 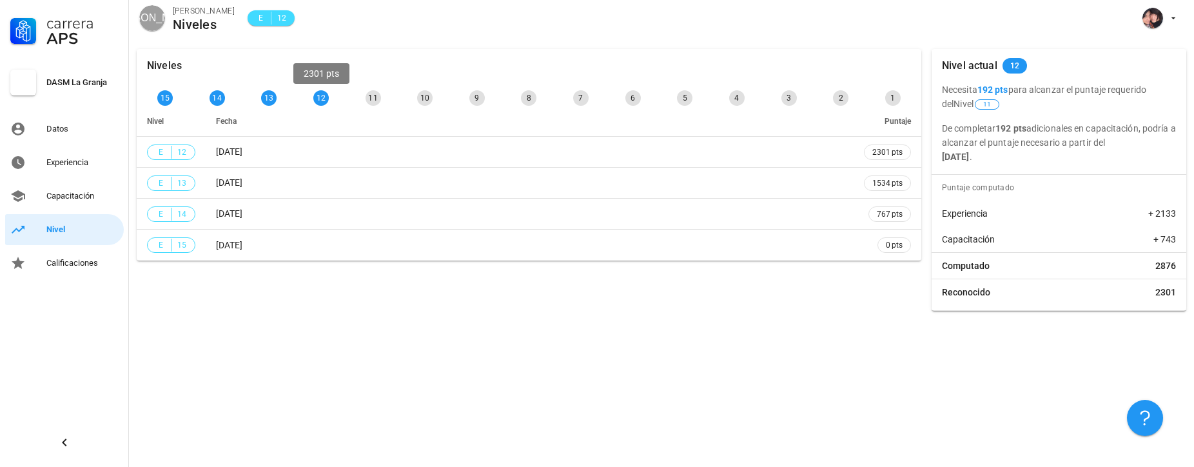 I want to click on div: Carrera, so click(x=83, y=23).